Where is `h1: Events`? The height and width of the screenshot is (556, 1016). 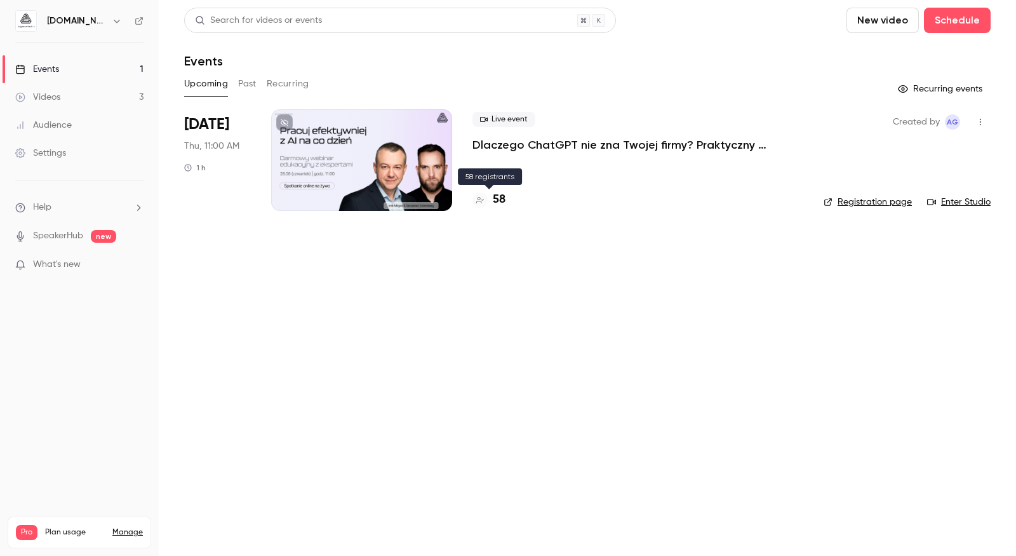
h1: Events is located at coordinates (203, 61).